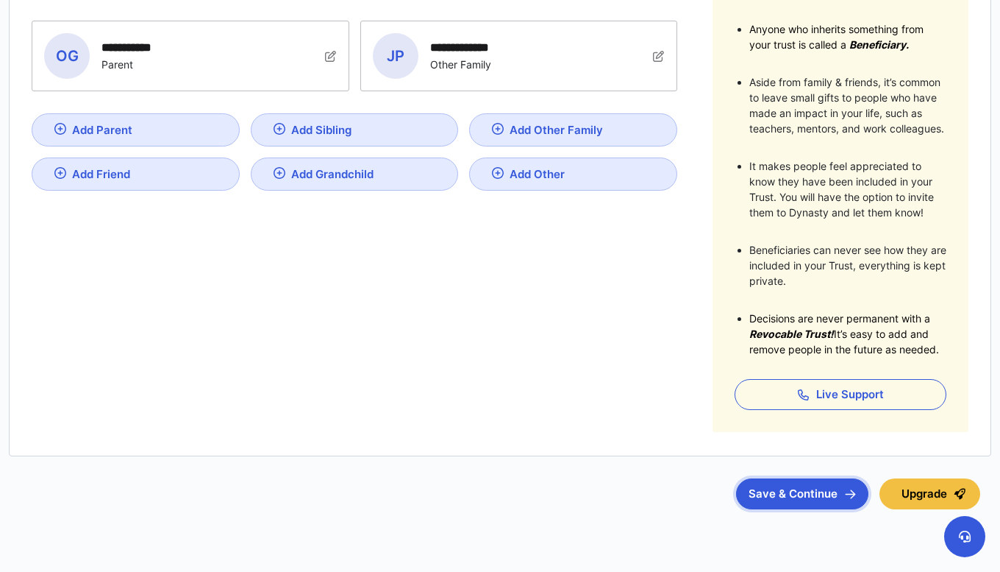  I want to click on div: Add Friend, so click(101, 174).